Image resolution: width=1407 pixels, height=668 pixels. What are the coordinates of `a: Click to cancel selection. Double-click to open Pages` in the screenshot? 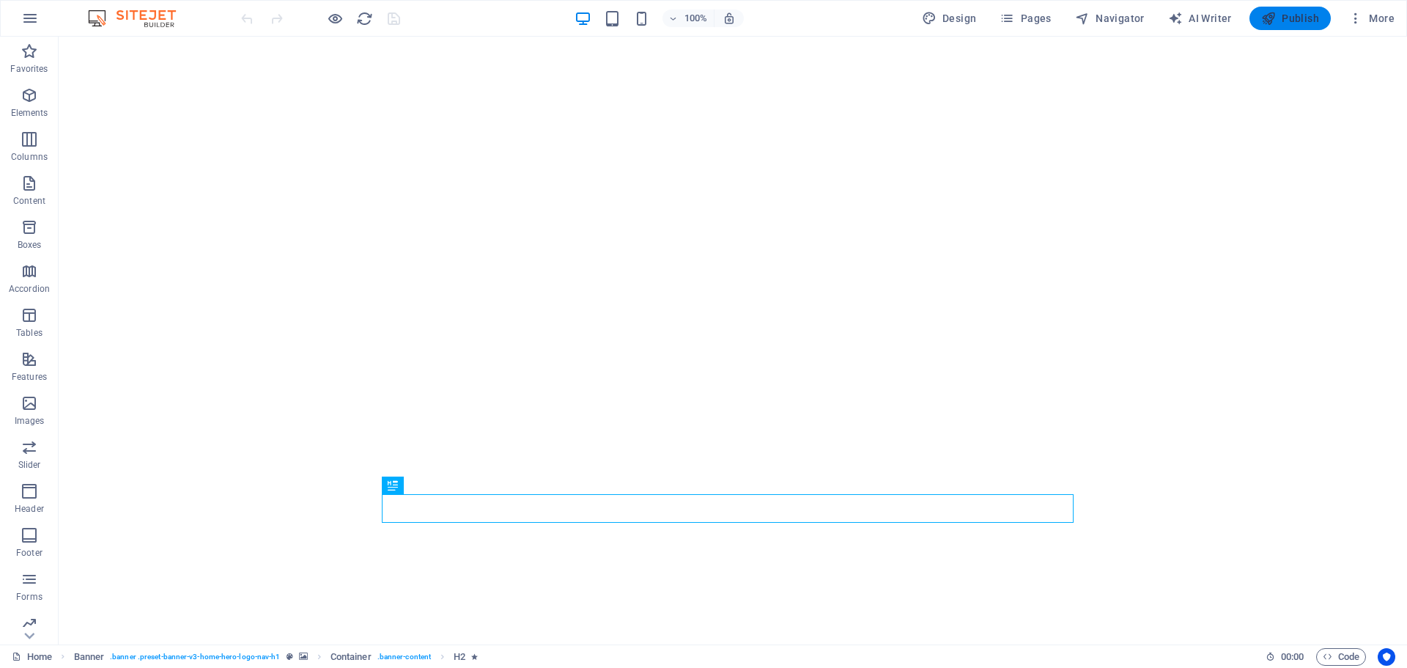 It's located at (32, 657).